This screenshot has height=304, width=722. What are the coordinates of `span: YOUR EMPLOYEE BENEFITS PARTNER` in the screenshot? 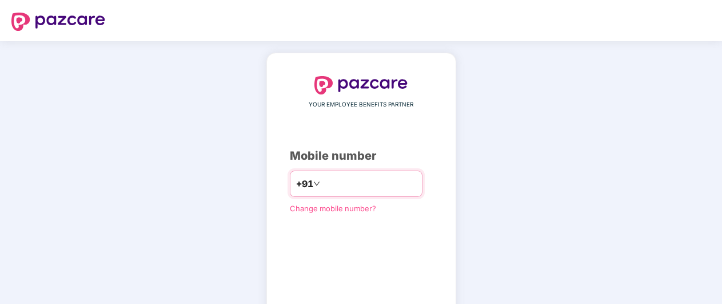 It's located at (361, 105).